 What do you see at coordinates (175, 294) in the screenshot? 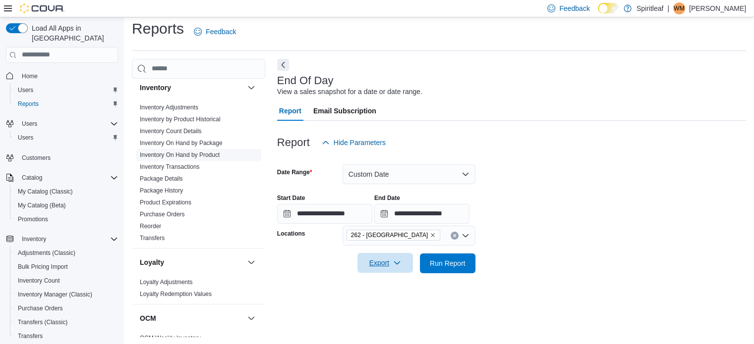
I see `span: Loyalty Redemption Values` at bounding box center [175, 294].